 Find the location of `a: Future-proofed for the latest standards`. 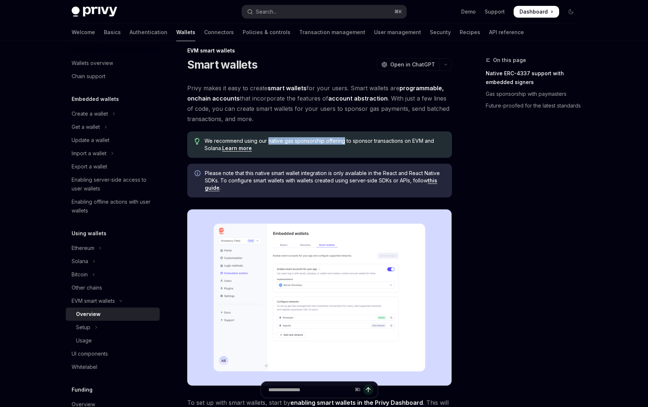

a: Future-proofed for the latest standards is located at coordinates (534, 106).